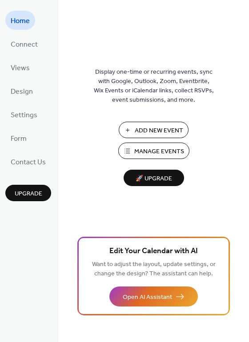 The height and width of the screenshot is (342, 249). I want to click on span: Upgrade, so click(28, 194).